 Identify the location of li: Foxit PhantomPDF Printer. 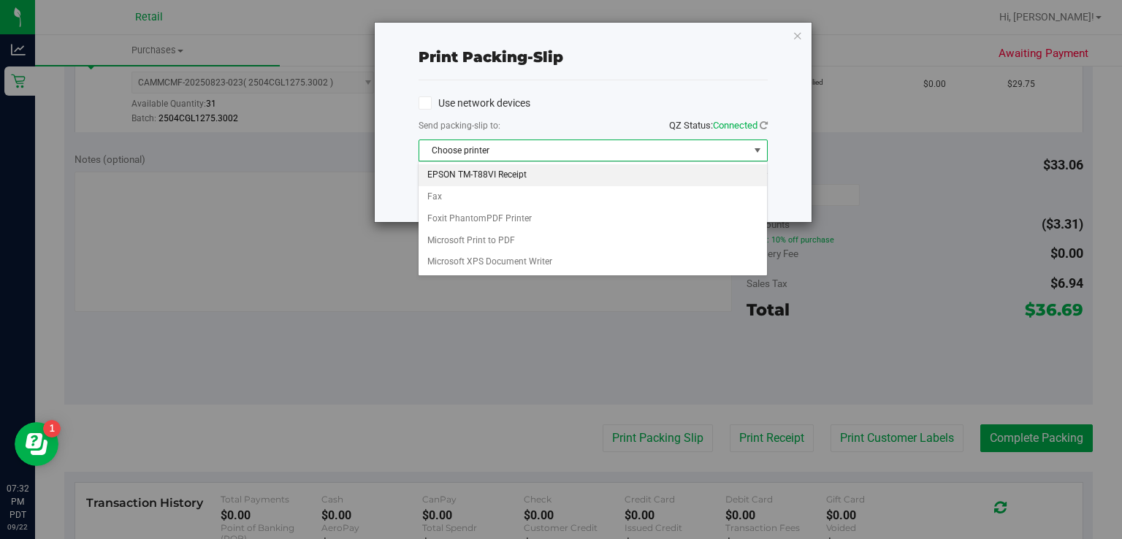
(592, 219).